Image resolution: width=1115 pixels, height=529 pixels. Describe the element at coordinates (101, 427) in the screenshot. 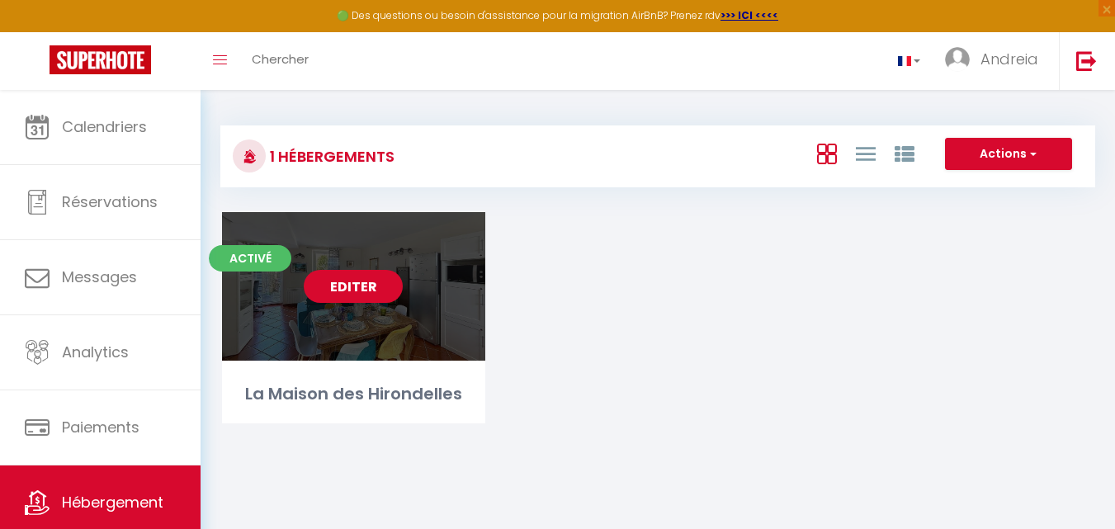

I see `span: Paiements` at that location.